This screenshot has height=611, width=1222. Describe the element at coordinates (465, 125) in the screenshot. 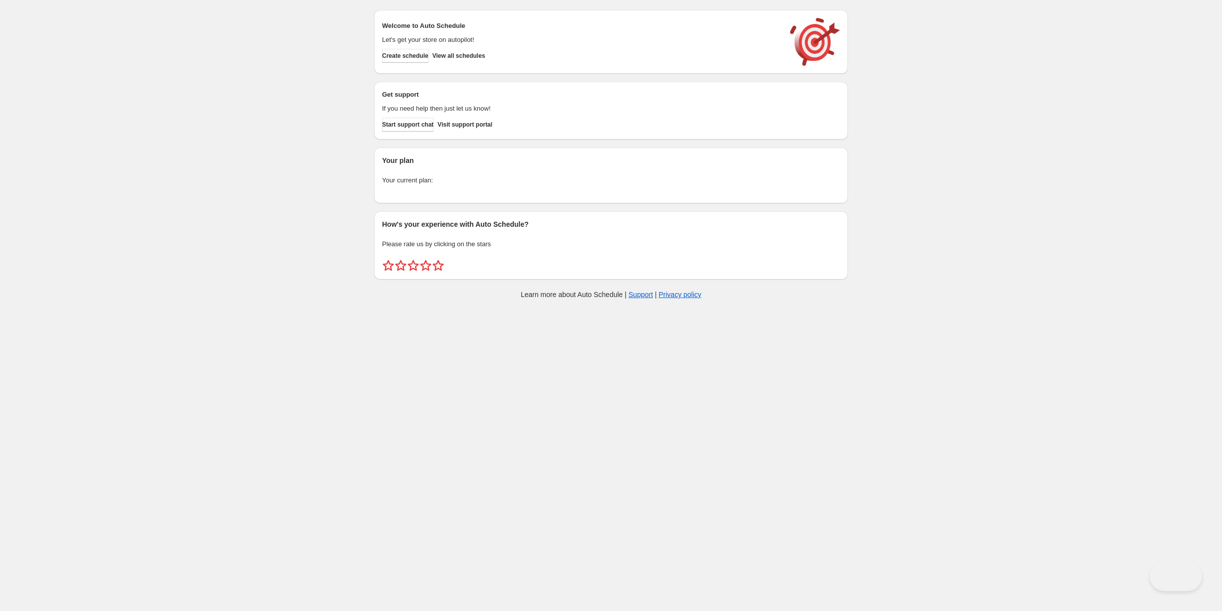

I see `a: Visit support portal` at that location.